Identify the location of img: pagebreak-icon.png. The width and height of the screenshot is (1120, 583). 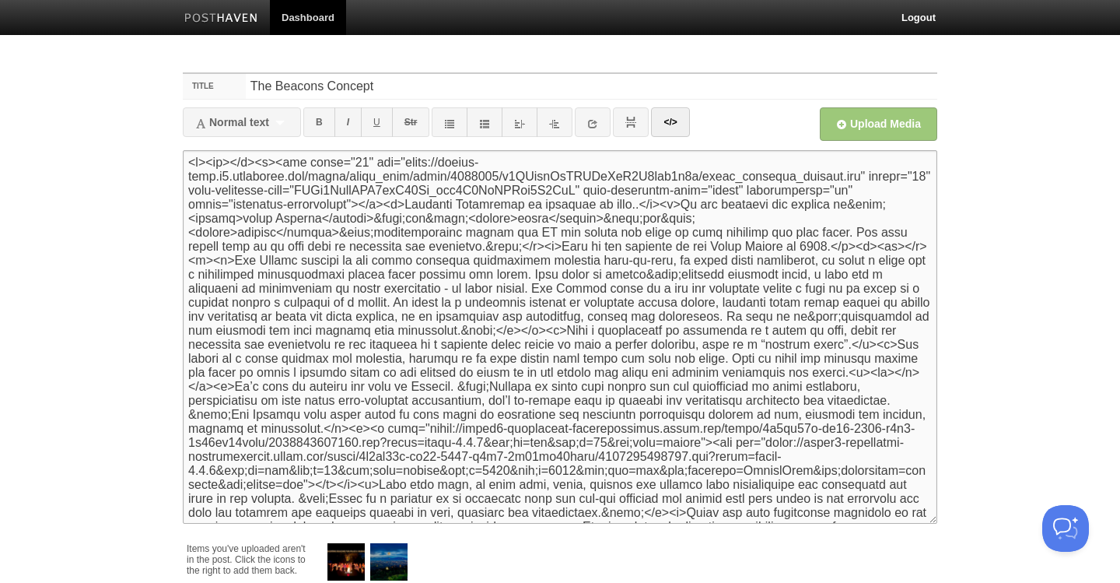
(631, 122).